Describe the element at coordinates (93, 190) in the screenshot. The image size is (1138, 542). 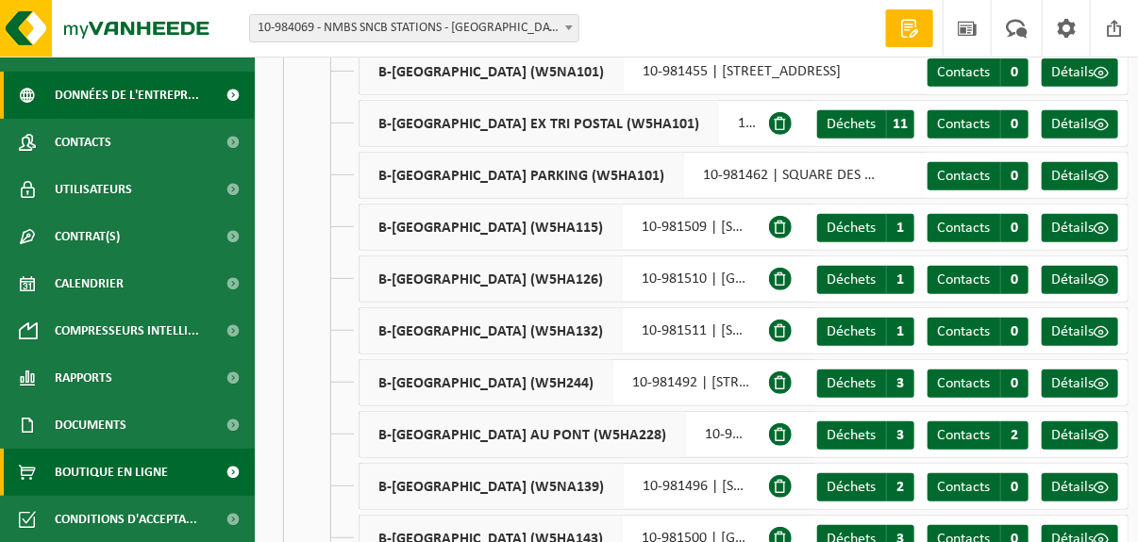
I see `span: Utilisateurs` at that location.